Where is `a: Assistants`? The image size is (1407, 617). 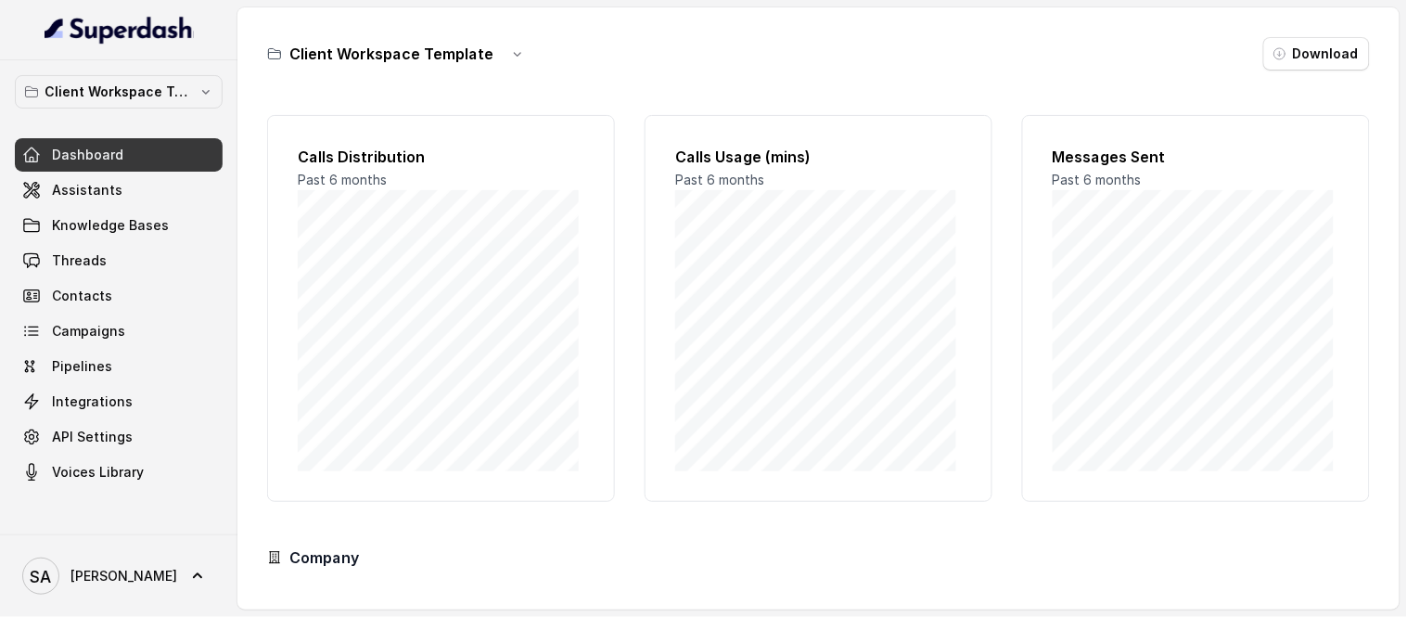 a: Assistants is located at coordinates (119, 190).